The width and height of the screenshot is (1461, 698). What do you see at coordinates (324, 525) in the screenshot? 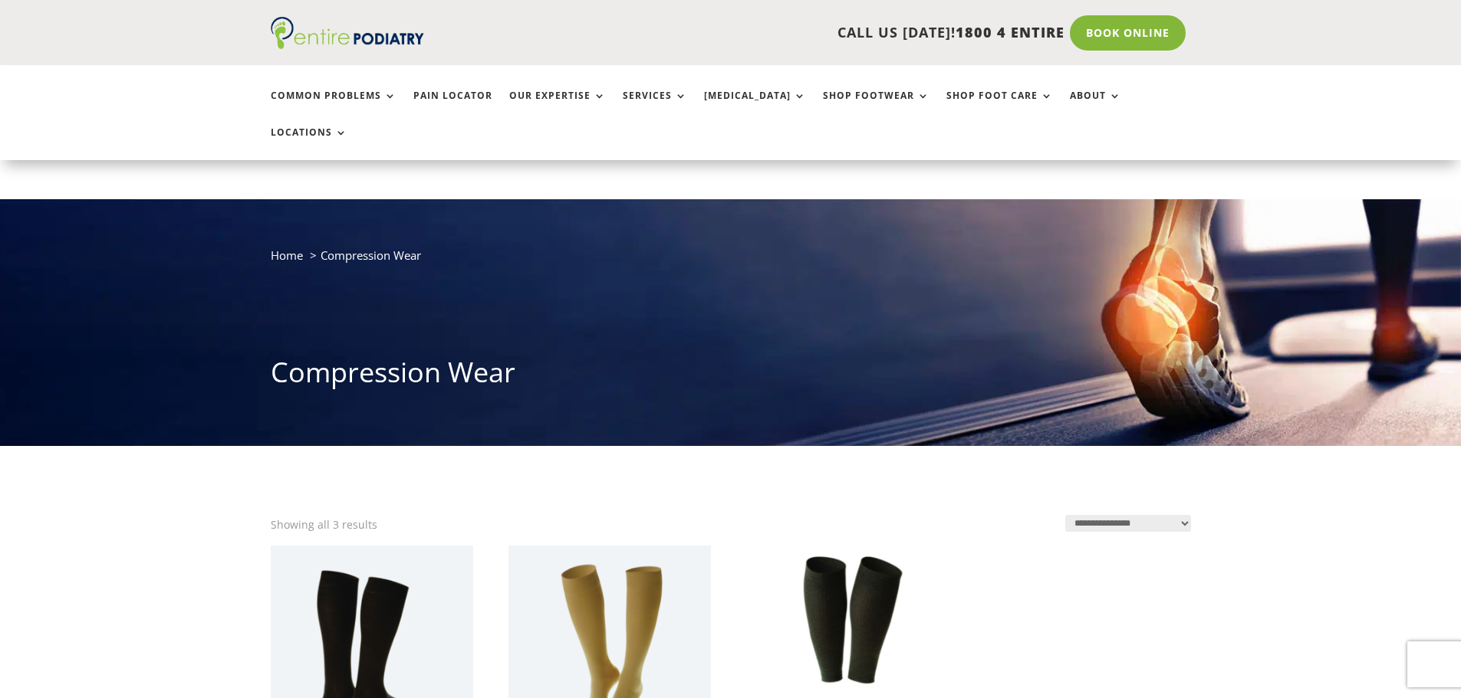
I see `p: Showing all 3 results` at bounding box center [324, 525].